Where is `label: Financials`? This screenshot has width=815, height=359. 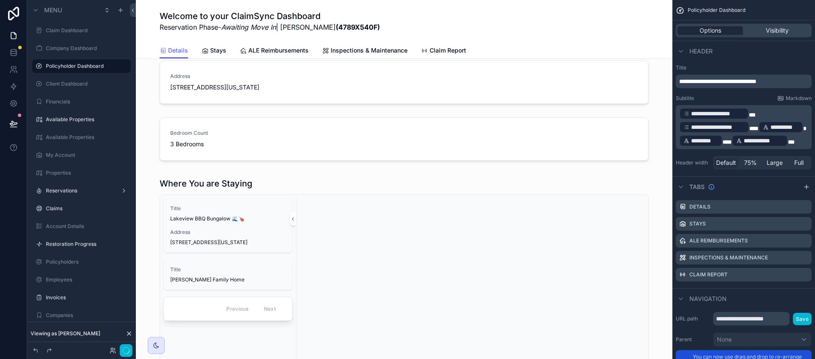
label: Financials is located at coordinates (87, 102).